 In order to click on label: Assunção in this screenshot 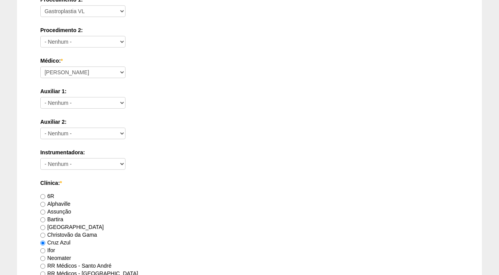, I will do `click(55, 212)`.